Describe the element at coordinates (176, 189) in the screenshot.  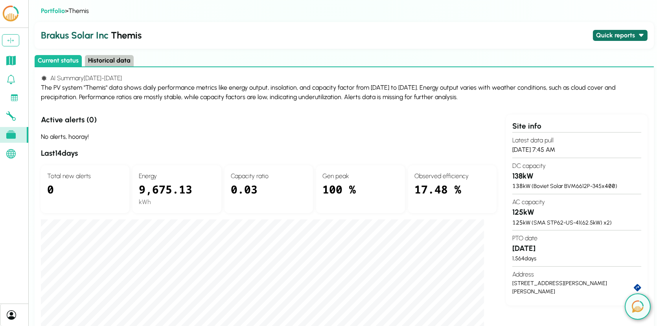
I see `div: 9,675.13` at that location.